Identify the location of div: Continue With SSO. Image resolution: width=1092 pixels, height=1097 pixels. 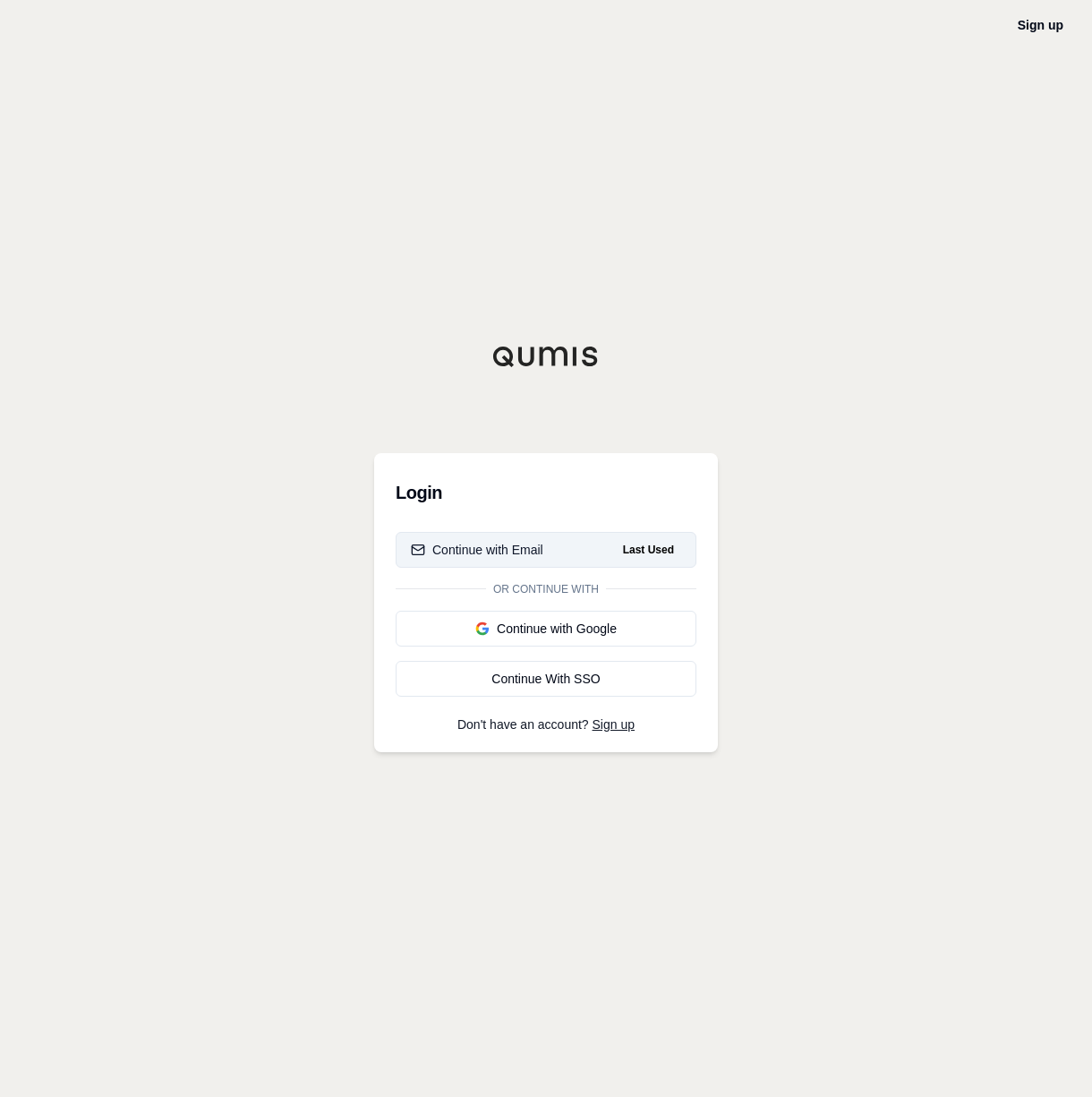
(546, 679).